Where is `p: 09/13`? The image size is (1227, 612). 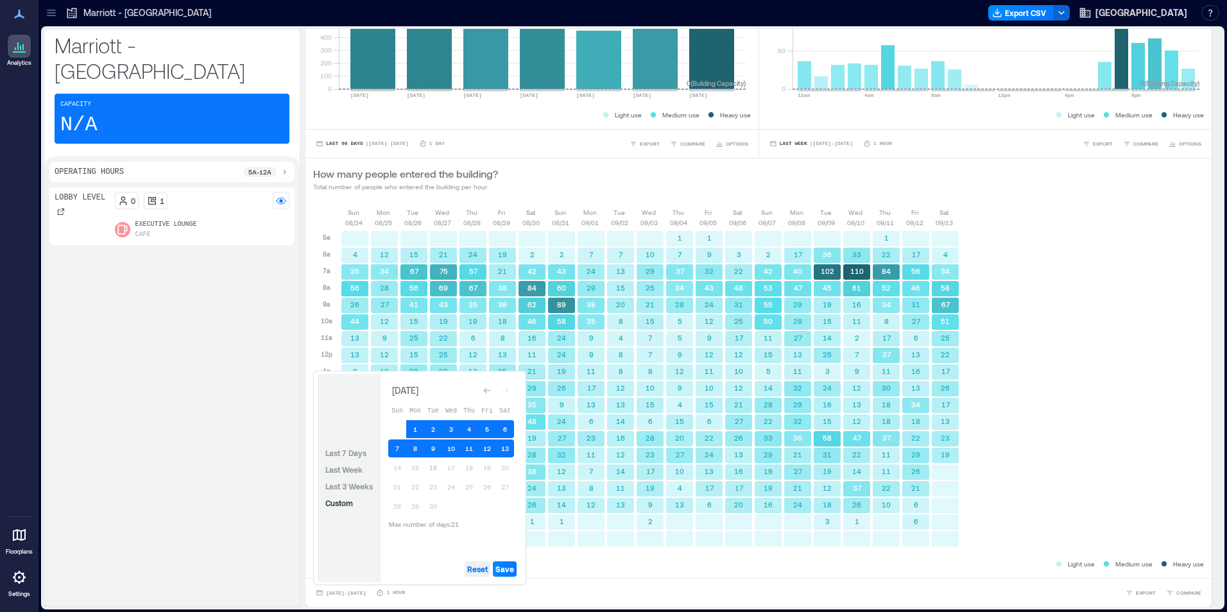 p: 09/13 is located at coordinates (944, 223).